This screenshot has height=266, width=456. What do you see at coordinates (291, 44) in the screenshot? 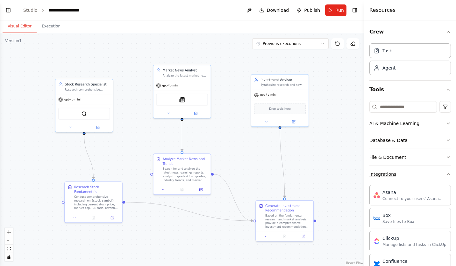
I see `button: Previous executions` at bounding box center [291, 44].